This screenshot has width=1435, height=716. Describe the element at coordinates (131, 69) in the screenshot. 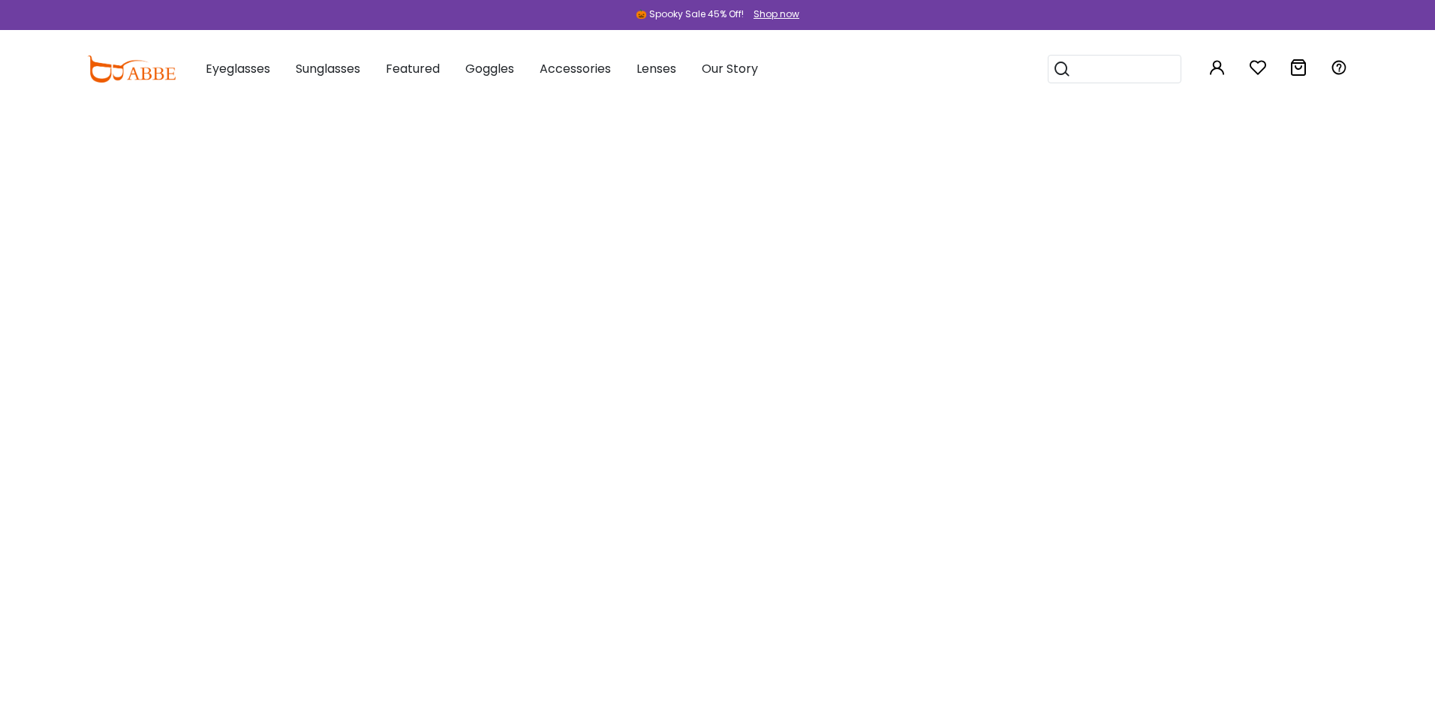

I see `img: abbeglasses.com` at that location.